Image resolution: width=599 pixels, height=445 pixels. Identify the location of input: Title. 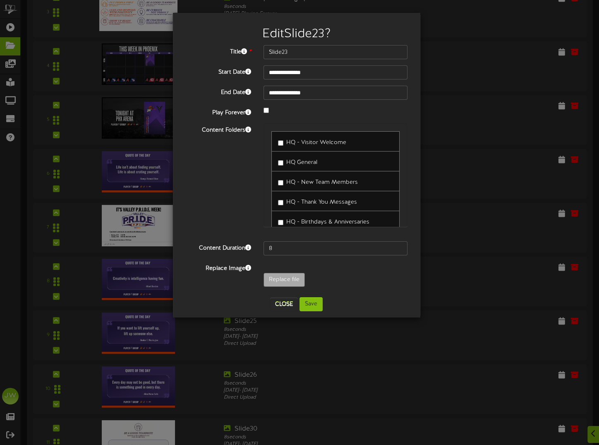
(336, 52).